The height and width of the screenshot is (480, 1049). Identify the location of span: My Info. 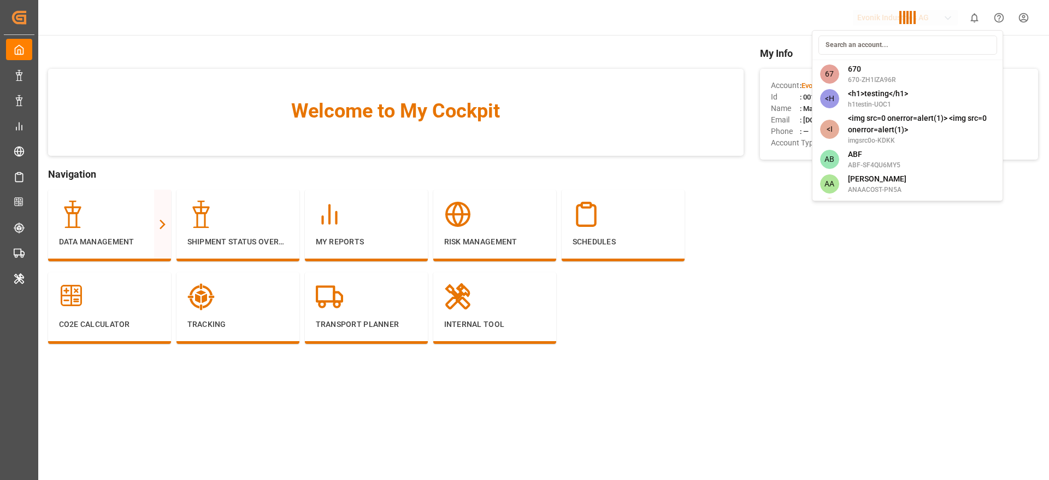
(899, 53).